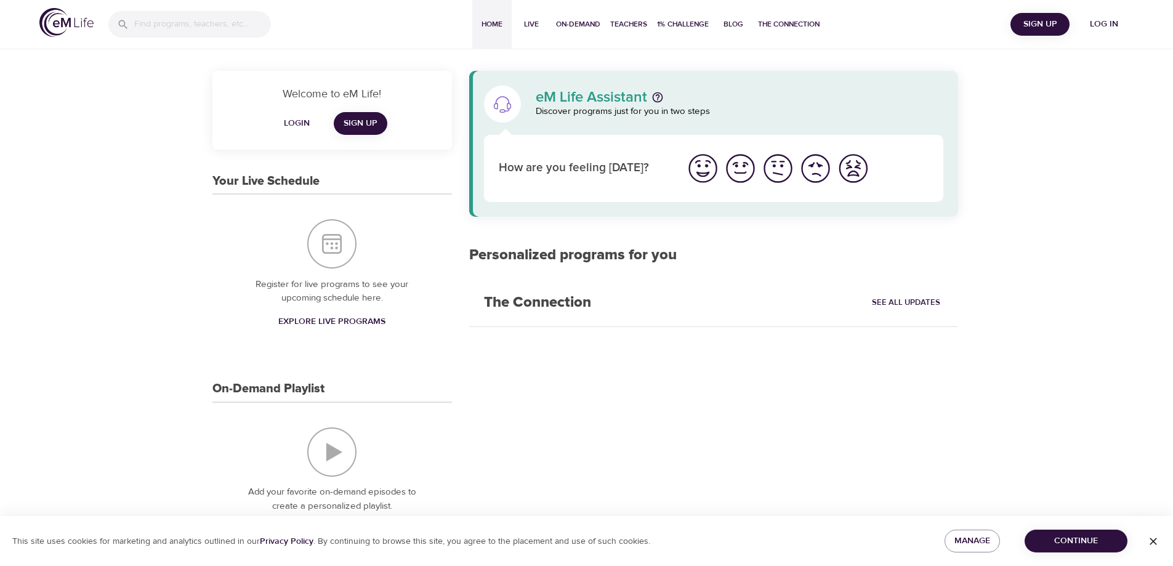  I want to click on img: eM Life Assistant, so click(503, 104).